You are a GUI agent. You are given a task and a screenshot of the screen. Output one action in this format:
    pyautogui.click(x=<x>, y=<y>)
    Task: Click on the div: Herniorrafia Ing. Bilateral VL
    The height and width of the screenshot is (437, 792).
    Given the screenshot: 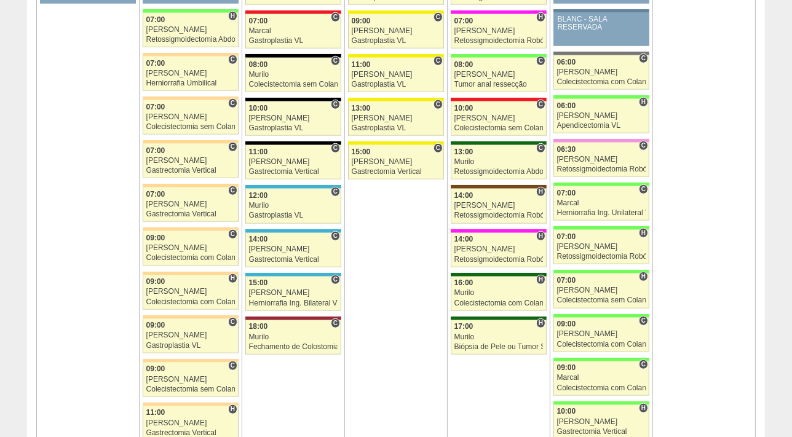 What is the action you would take?
    pyautogui.click(x=293, y=303)
    